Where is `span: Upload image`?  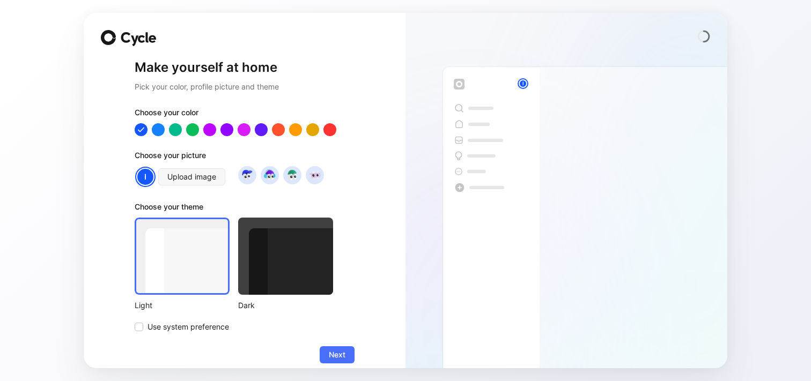 span: Upload image is located at coordinates (192, 177).